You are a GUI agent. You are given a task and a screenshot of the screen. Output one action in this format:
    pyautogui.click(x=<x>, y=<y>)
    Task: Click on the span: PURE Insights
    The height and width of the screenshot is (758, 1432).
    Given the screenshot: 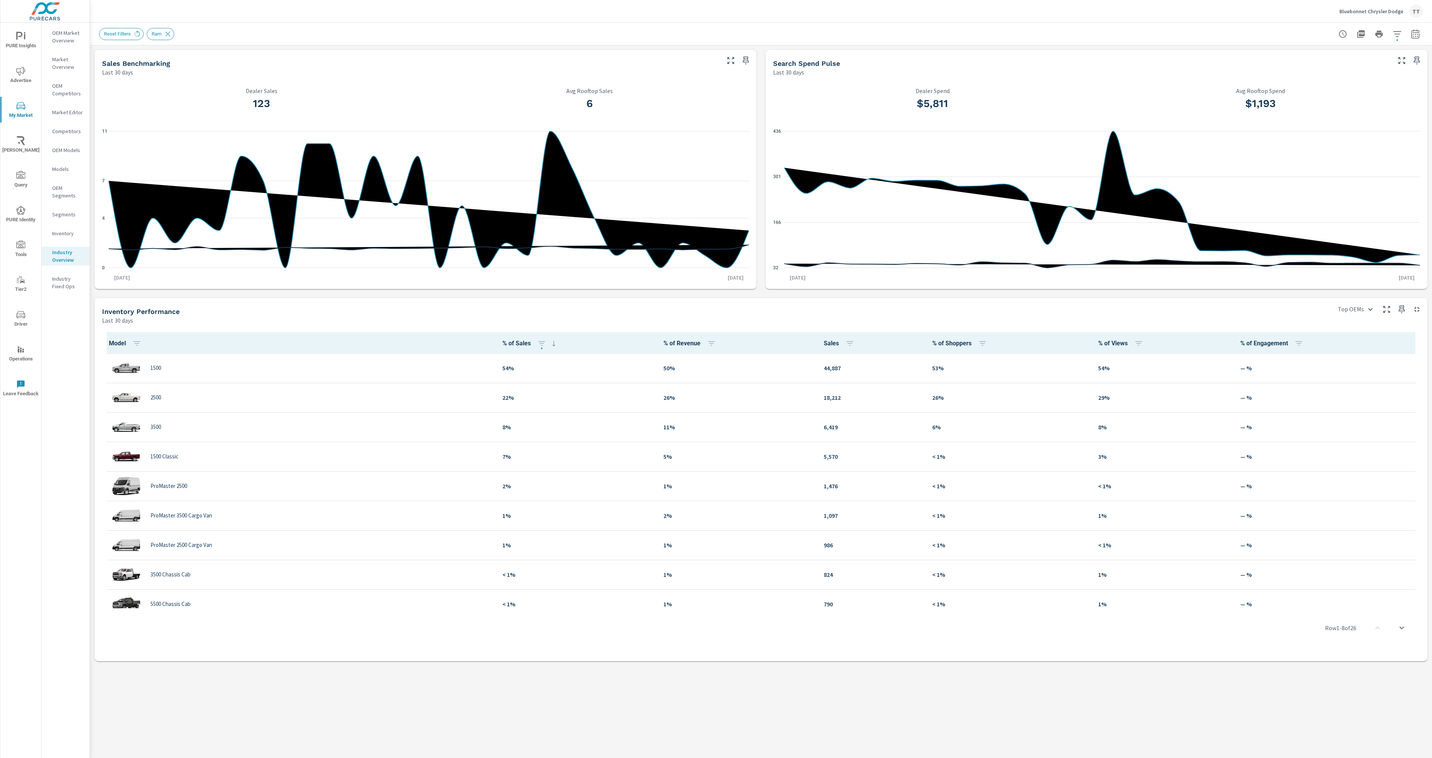 What is the action you would take?
    pyautogui.click(x=21, y=41)
    